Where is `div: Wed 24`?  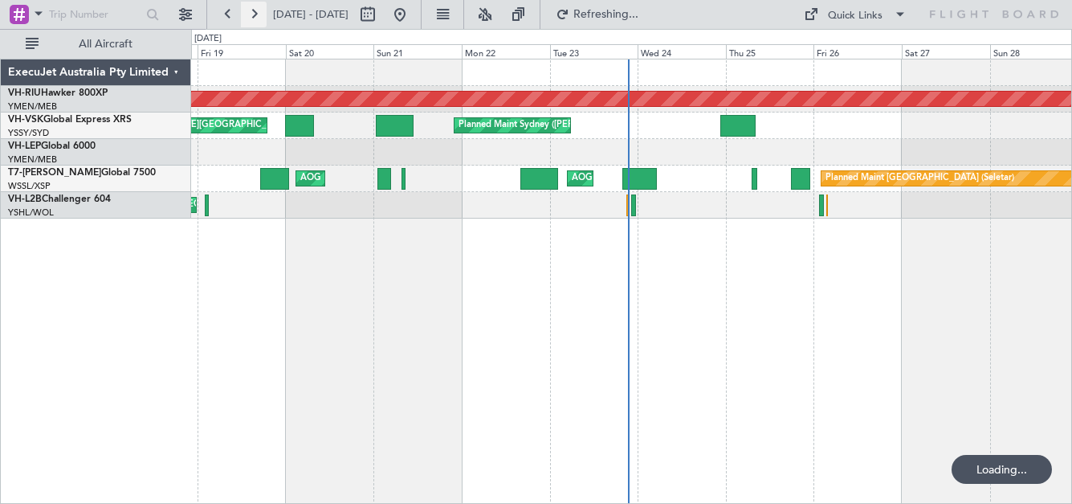 div: Wed 24 is located at coordinates (682, 51).